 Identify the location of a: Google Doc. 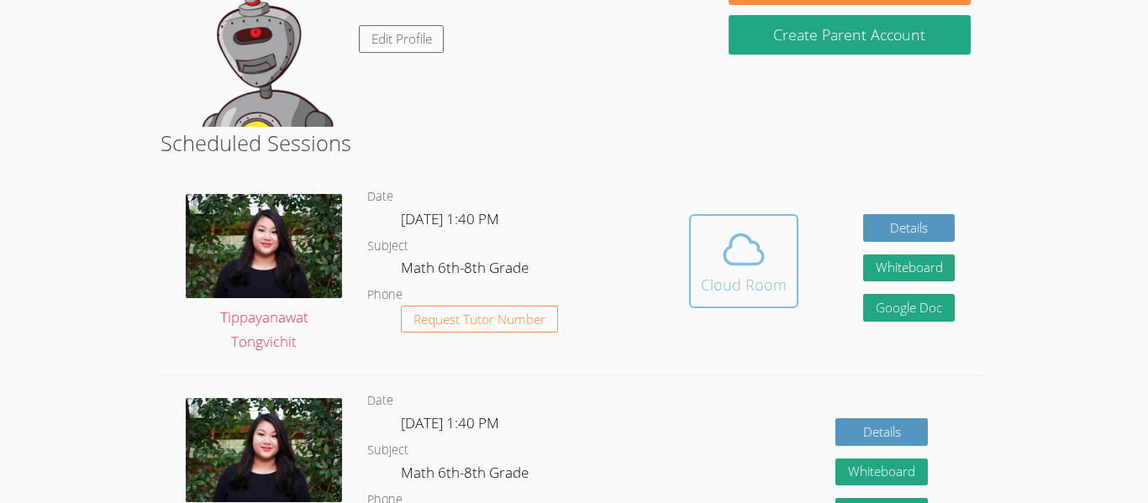
(909, 307).